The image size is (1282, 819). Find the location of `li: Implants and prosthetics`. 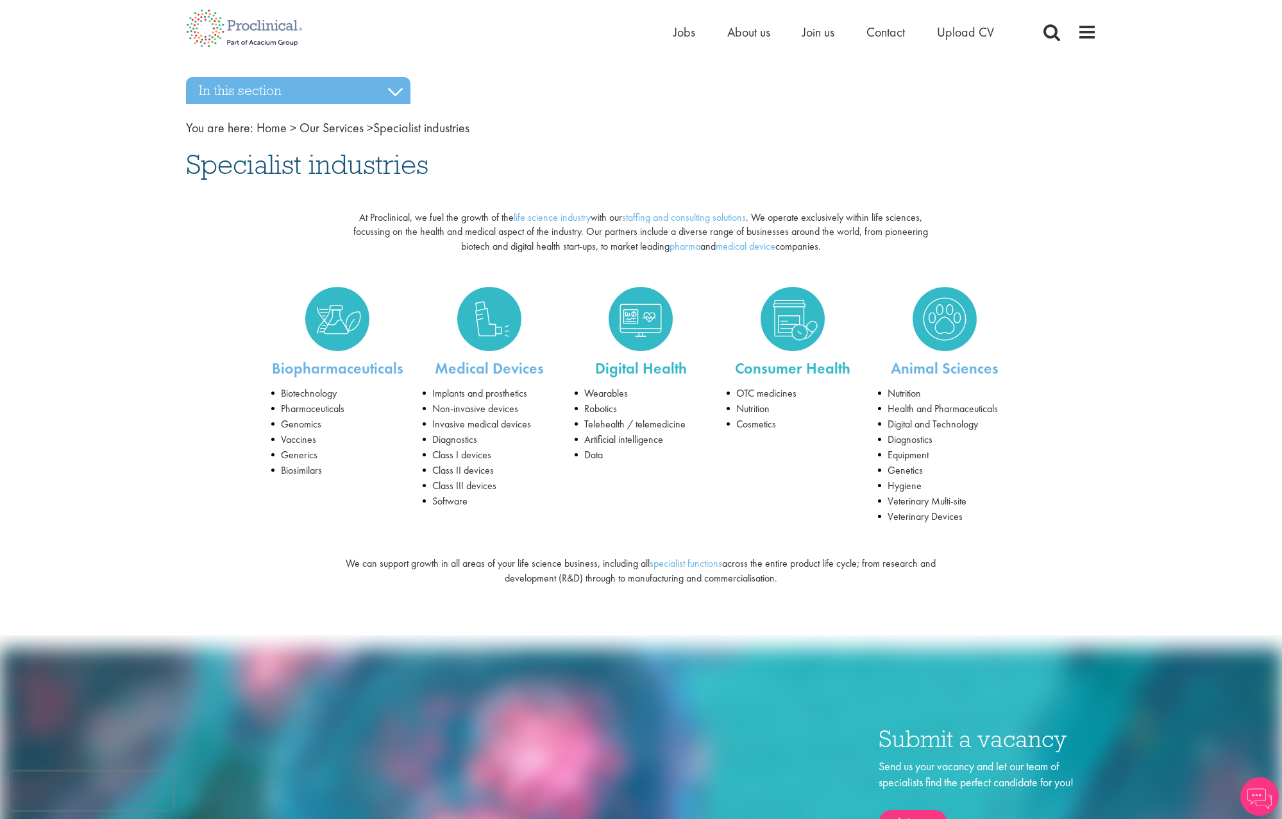

li: Implants and prosthetics is located at coordinates (489, 393).